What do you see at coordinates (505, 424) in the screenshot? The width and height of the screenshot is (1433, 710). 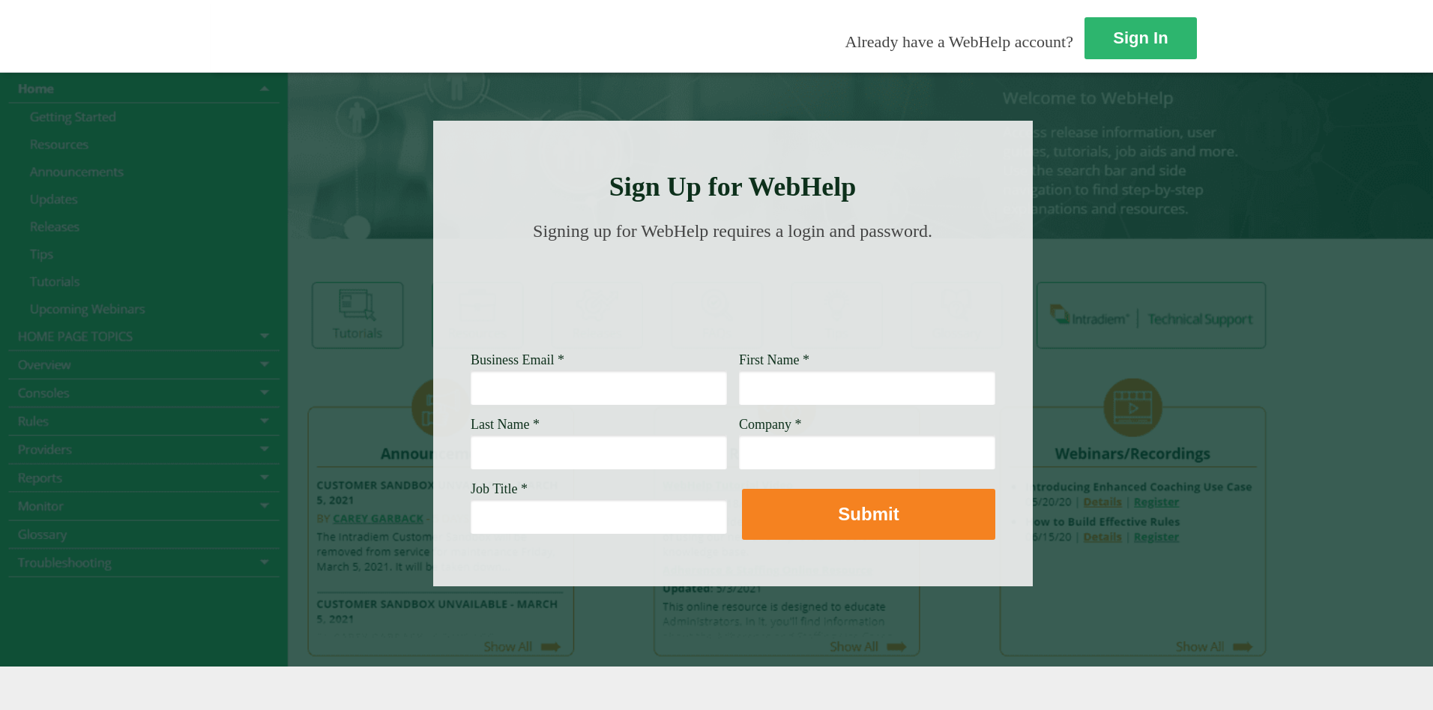 I see `span: Last Name *` at bounding box center [505, 424].